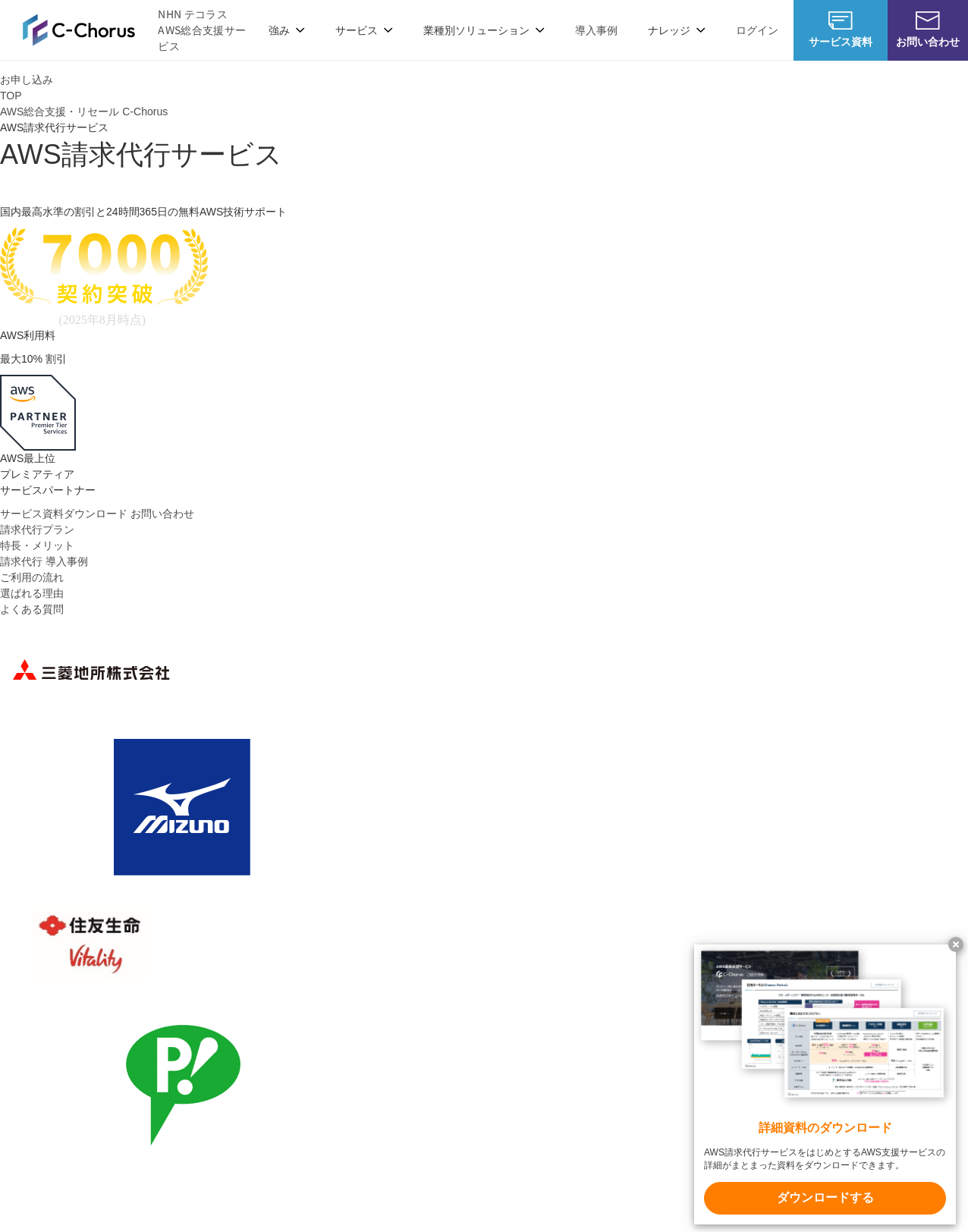  I want to click on a: お問い合わせ, so click(162, 513).